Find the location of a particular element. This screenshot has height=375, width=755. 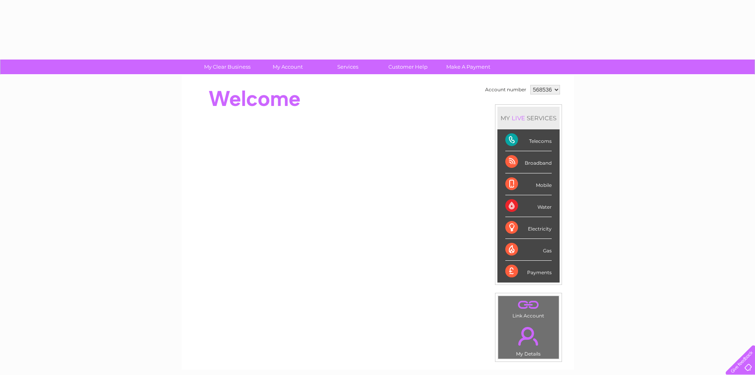

div: MY SERVICES is located at coordinates (529, 118).